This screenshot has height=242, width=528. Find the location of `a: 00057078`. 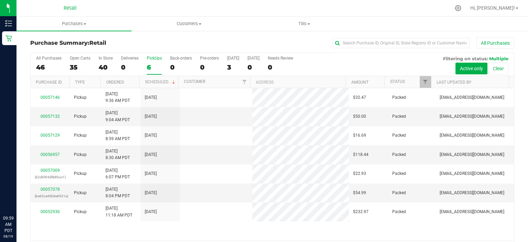

a: 00057078 is located at coordinates (50, 189).